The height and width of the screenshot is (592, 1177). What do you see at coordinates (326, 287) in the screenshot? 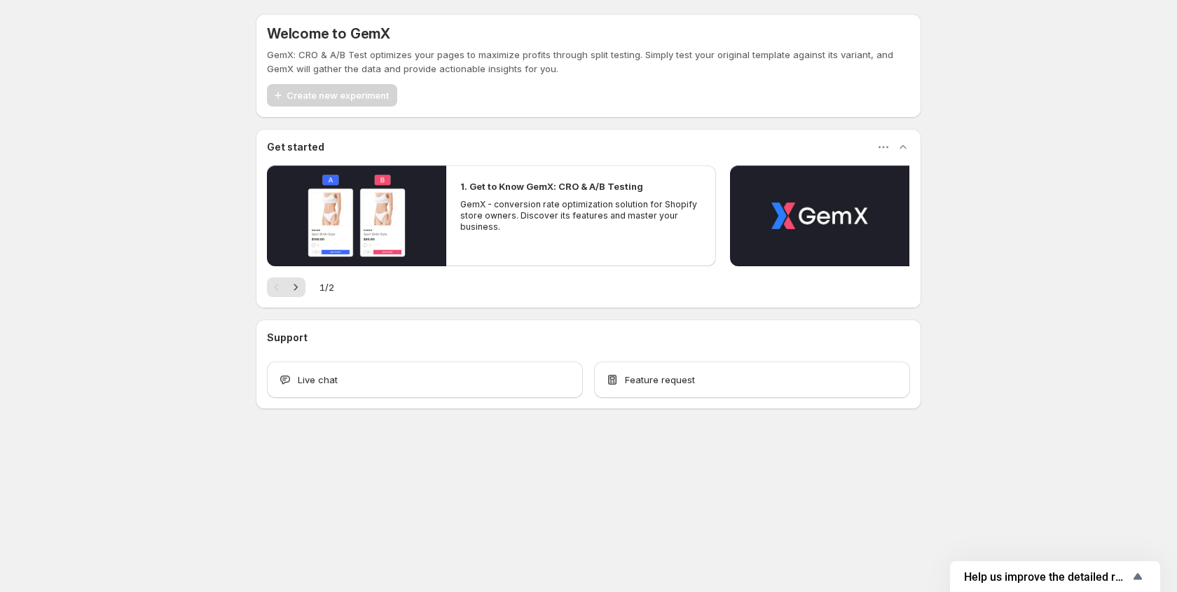
I see `span: 1 / 2` at bounding box center [326, 287].